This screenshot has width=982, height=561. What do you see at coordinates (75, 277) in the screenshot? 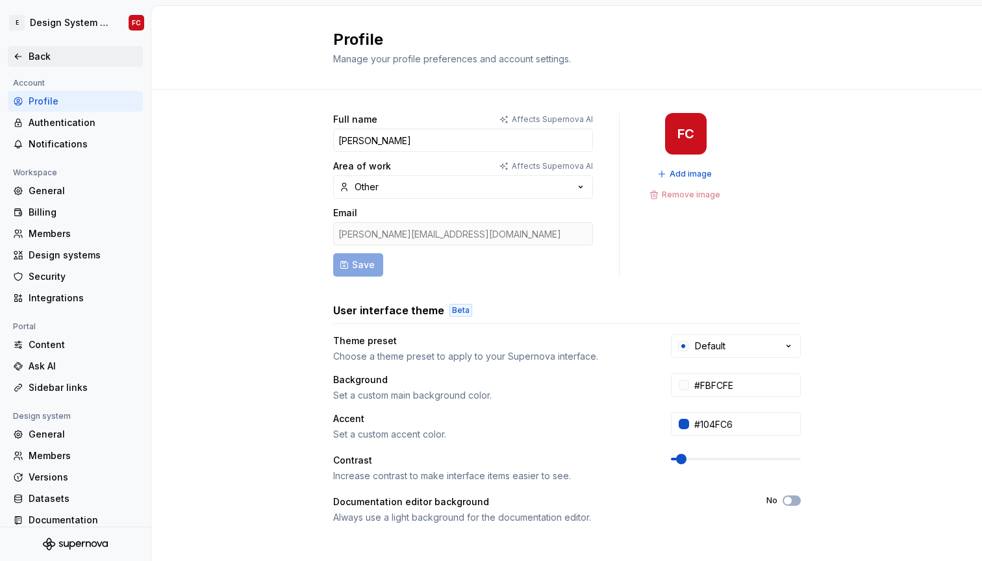
I see `a: Security` at bounding box center [75, 277].